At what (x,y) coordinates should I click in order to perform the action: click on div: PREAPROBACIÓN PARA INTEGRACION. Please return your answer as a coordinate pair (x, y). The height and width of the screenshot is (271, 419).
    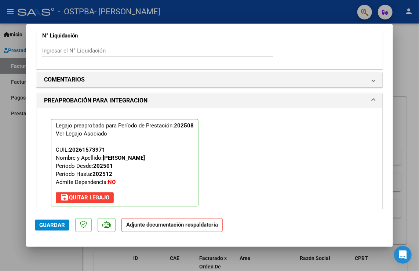
    Looking at the image, I should click on (210, 166).